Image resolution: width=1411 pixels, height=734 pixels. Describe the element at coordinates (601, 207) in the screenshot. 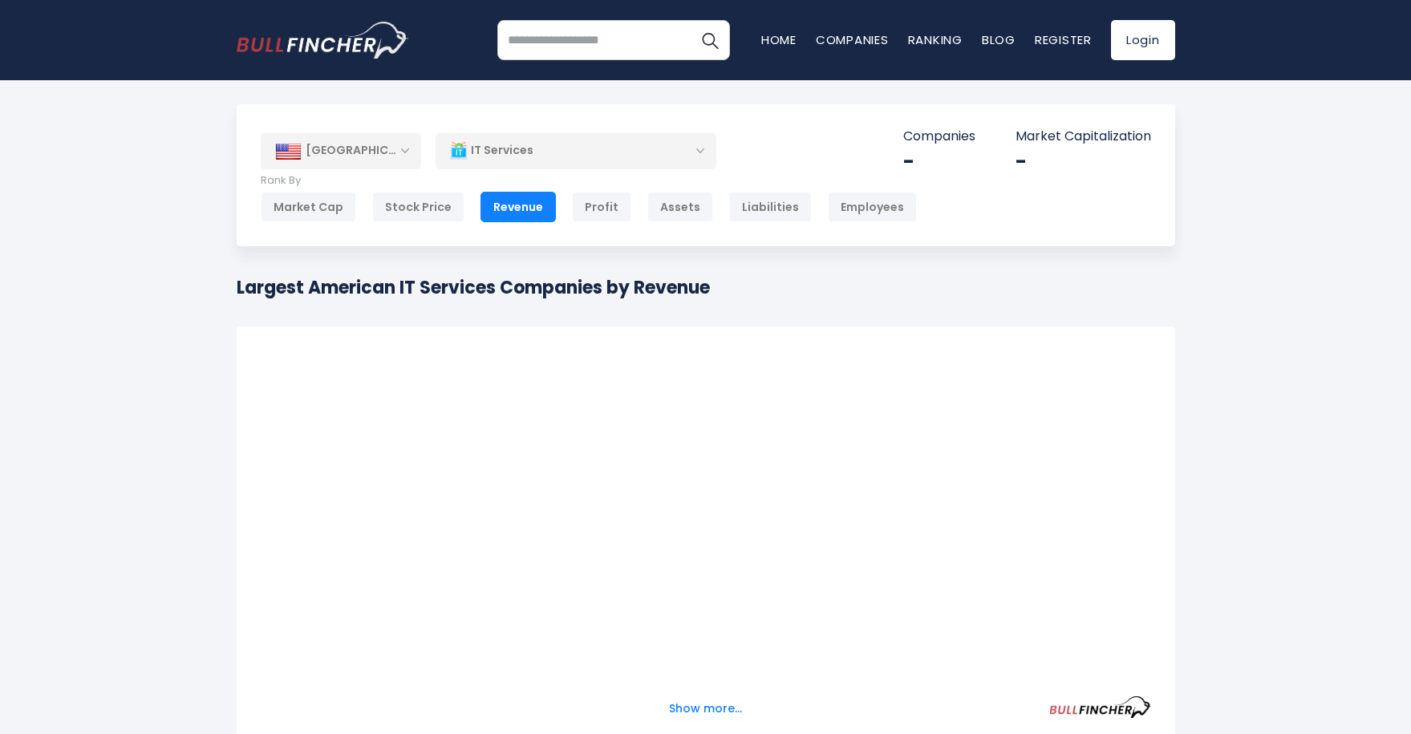

I see `div: Profit` at that location.